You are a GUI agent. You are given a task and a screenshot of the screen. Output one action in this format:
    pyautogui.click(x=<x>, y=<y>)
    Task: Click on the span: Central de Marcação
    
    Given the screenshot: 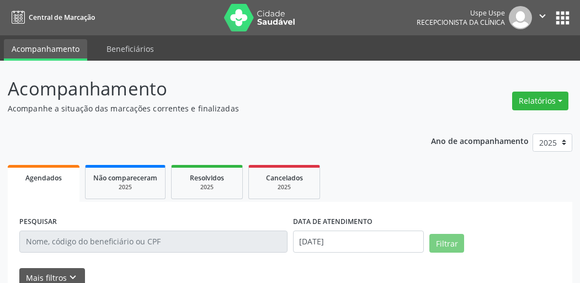 What is the action you would take?
    pyautogui.click(x=62, y=17)
    